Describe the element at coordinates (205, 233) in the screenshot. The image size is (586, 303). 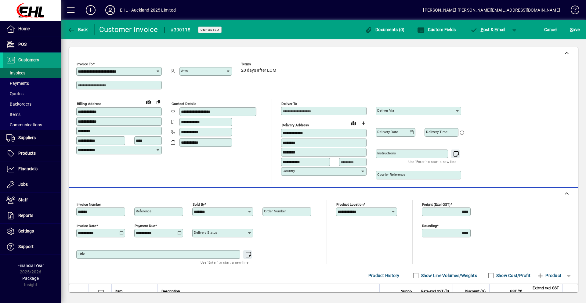
I see `mat-label: Delivery status` at that location.